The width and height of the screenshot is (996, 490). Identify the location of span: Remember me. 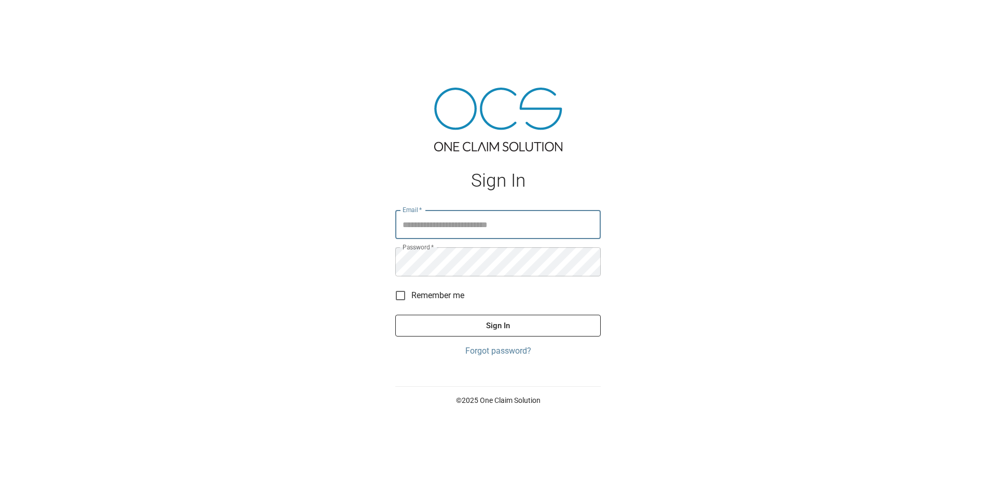
(438, 296).